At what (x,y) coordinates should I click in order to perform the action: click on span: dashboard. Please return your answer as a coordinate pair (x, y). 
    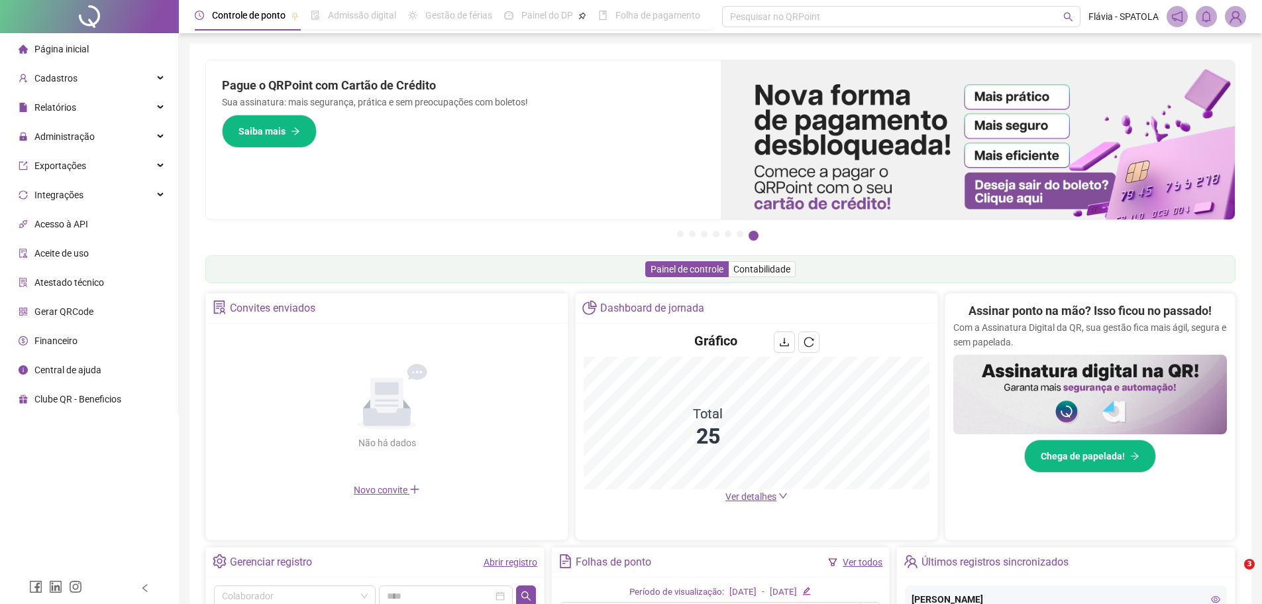
    Looking at the image, I should click on (509, 15).